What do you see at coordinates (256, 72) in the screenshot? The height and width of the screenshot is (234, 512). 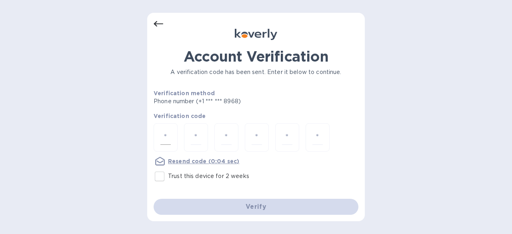 I see `p: A verification code has been sent. Enter it below to continue.` at bounding box center [256, 72].